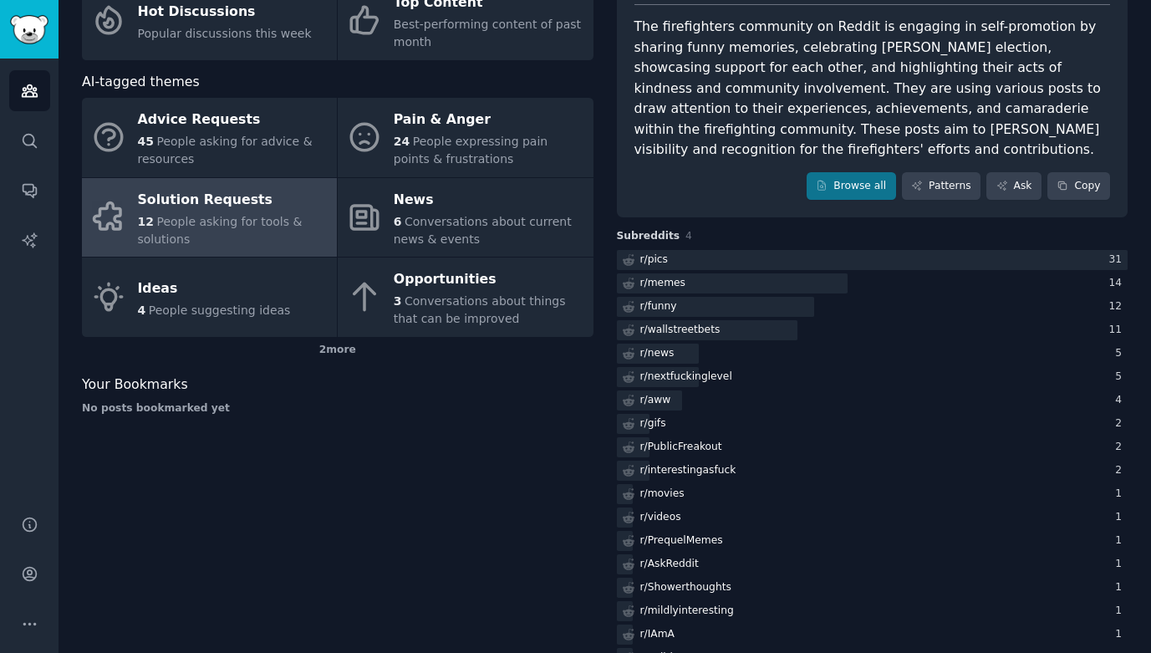  Describe the element at coordinates (873, 634) in the screenshot. I see `a: r/IAmA1` at that location.